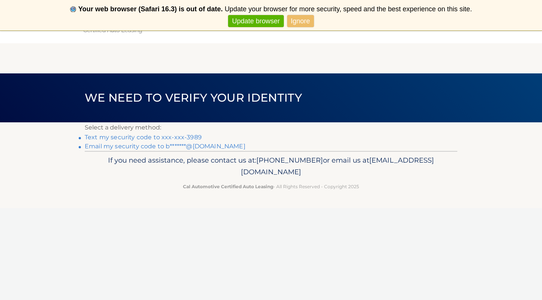  What do you see at coordinates (255, 21) in the screenshot?
I see `a: Update browser` at bounding box center [255, 21].